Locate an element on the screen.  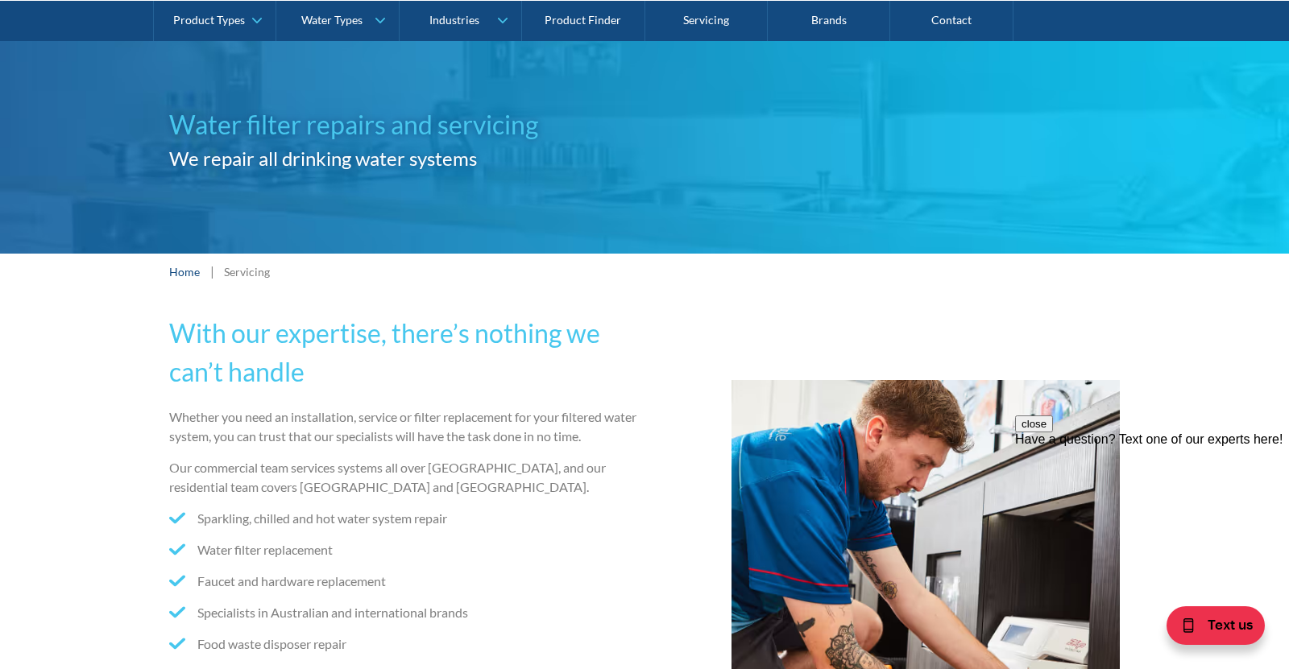
li: Sparkling, chilled and hot water system repair is located at coordinates (403, 519).